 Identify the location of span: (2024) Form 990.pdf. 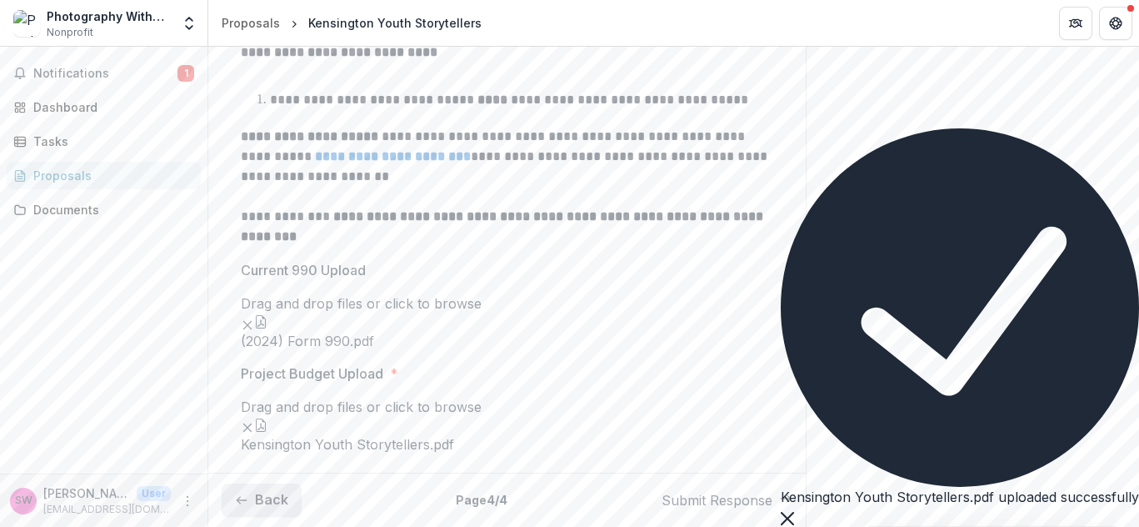
(508, 341).